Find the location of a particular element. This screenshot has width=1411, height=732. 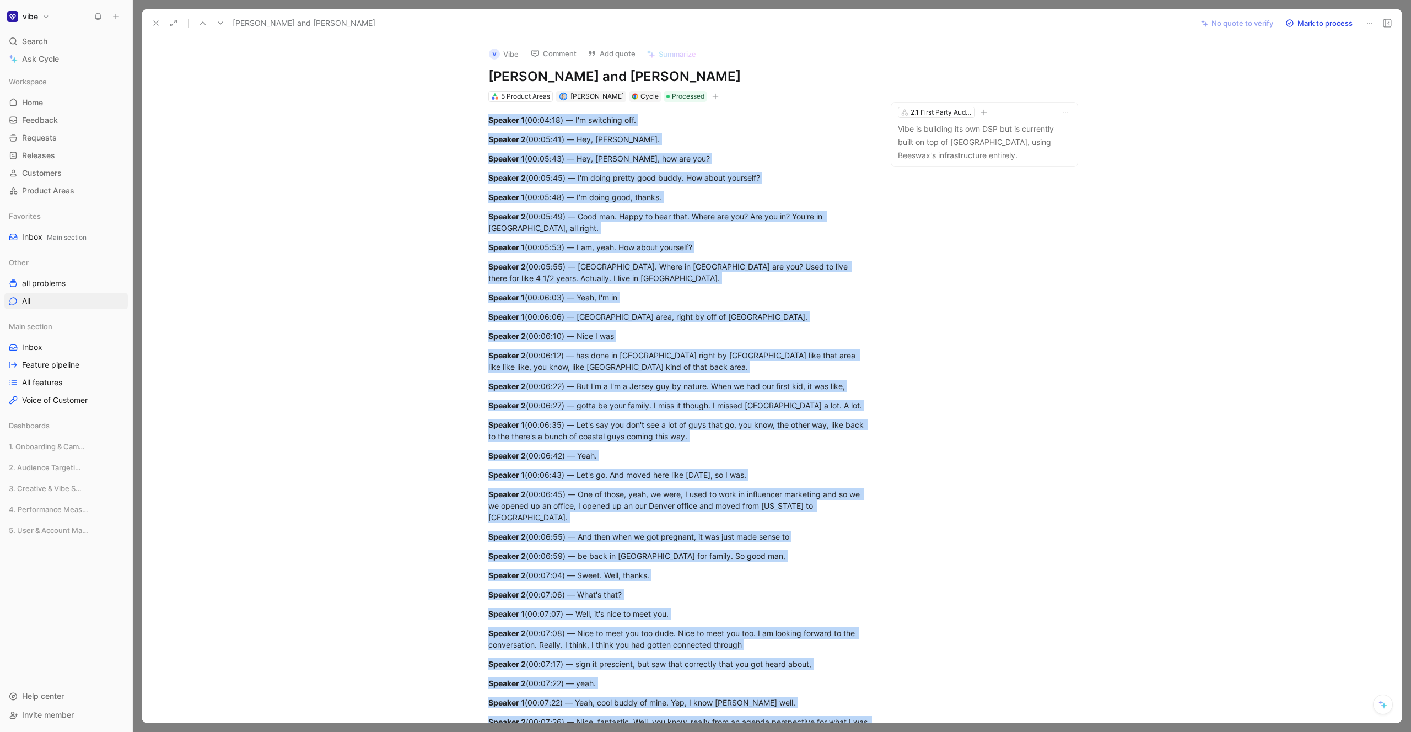

div: (00:05:48) — I'm doing good, thanks. is located at coordinates (679, 197).